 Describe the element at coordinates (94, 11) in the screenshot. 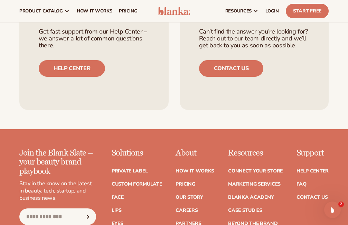

I see `span: How It Works` at that location.